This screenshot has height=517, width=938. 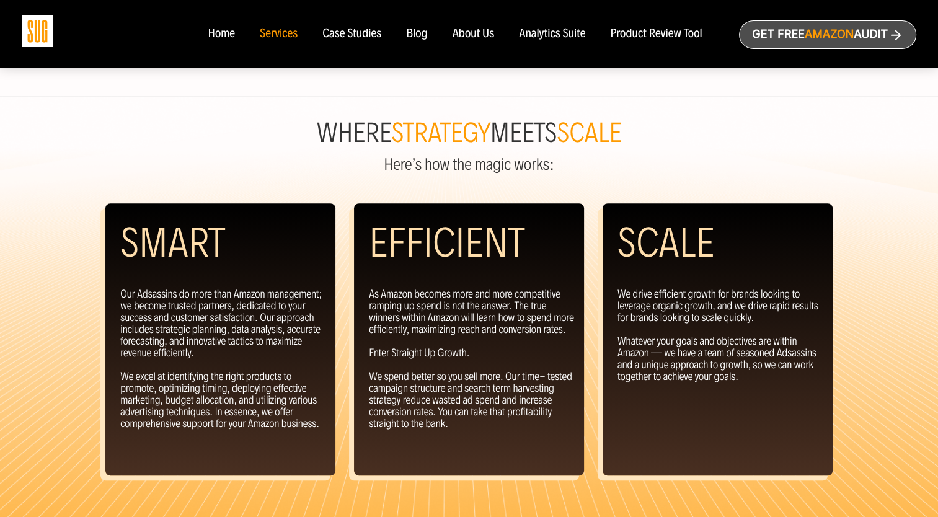 What do you see at coordinates (352, 34) in the screenshot?
I see `a: Case Studies` at bounding box center [352, 34].